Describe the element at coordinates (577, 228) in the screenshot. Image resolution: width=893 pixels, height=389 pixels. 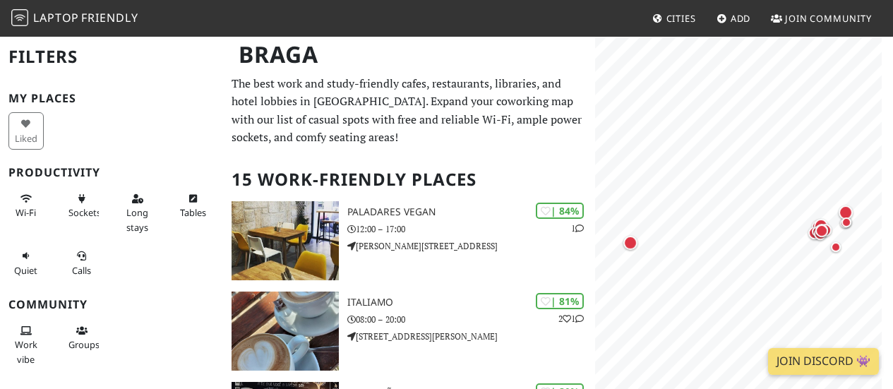
I see `p: 1` at that location.